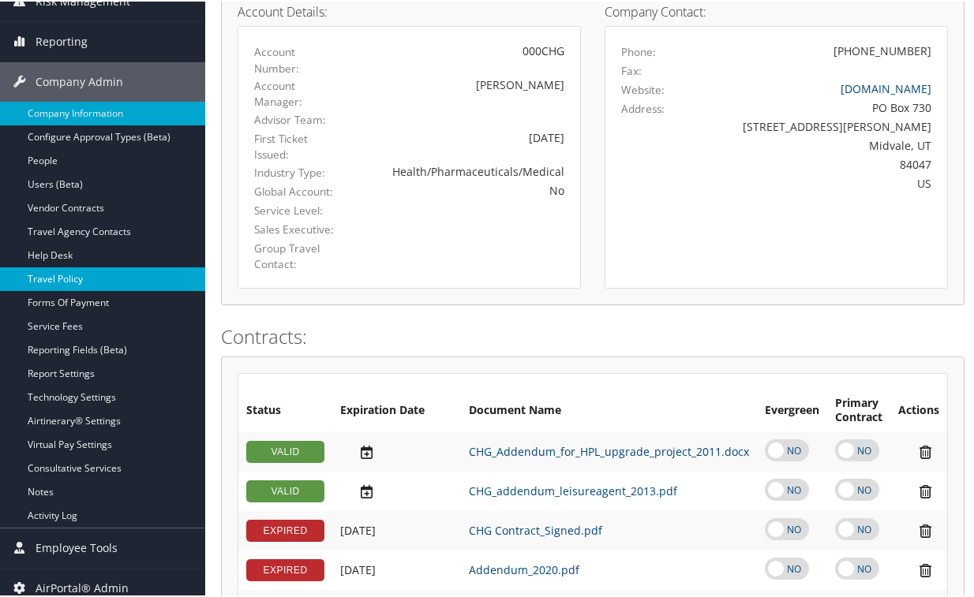 This screenshot has height=597, width=974. Describe the element at coordinates (465, 49) in the screenshot. I see `div: 000CHG` at that location.